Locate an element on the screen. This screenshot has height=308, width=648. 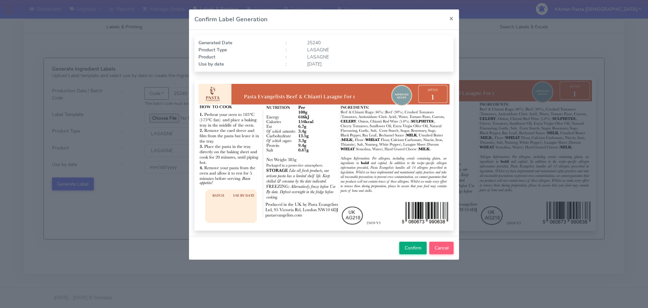
button: Cancel is located at coordinates (442, 247).